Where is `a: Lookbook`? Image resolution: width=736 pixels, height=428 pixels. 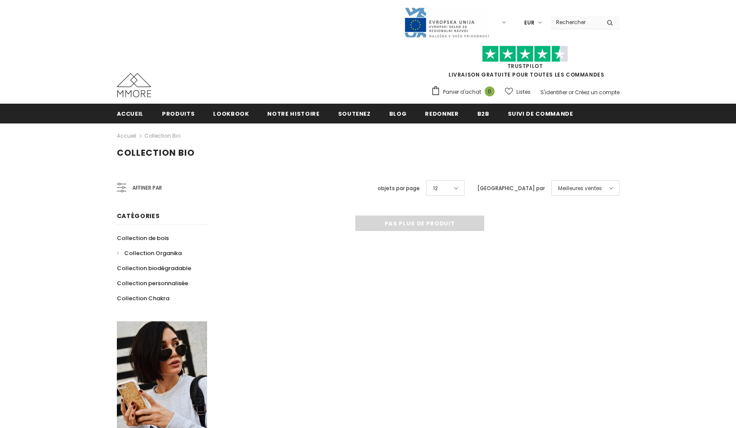 a: Lookbook is located at coordinates (231, 113).